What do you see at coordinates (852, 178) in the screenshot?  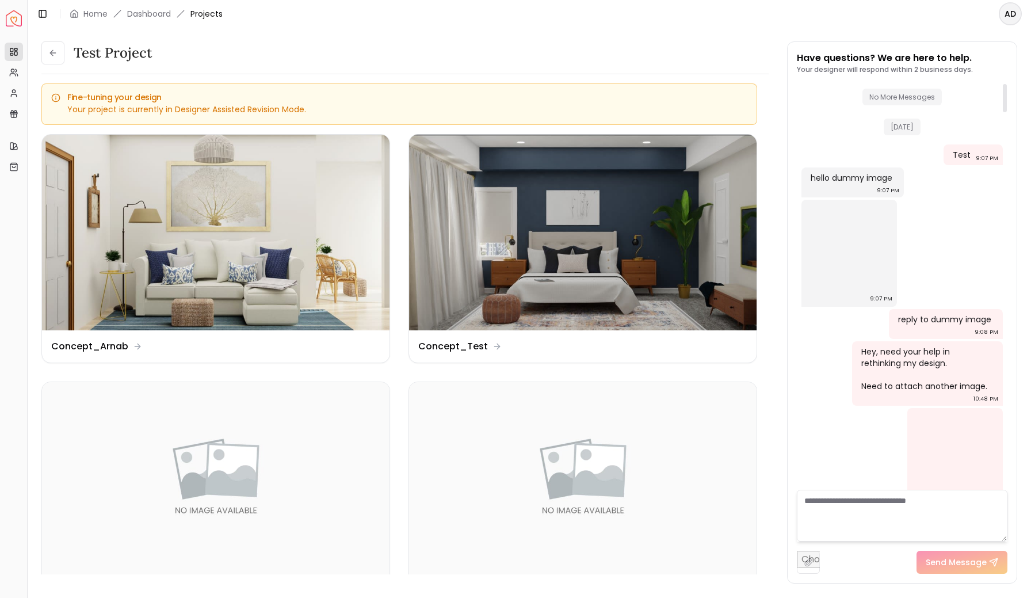 I see `div: hello dummy image` at bounding box center [852, 178].